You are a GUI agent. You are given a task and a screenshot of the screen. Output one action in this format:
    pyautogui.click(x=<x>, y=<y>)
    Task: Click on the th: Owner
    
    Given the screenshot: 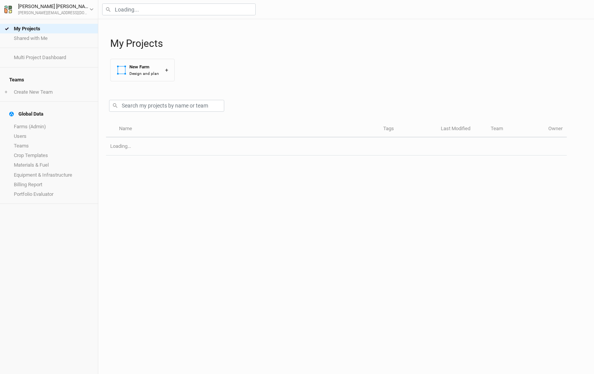 What is the action you would take?
    pyautogui.click(x=555, y=129)
    